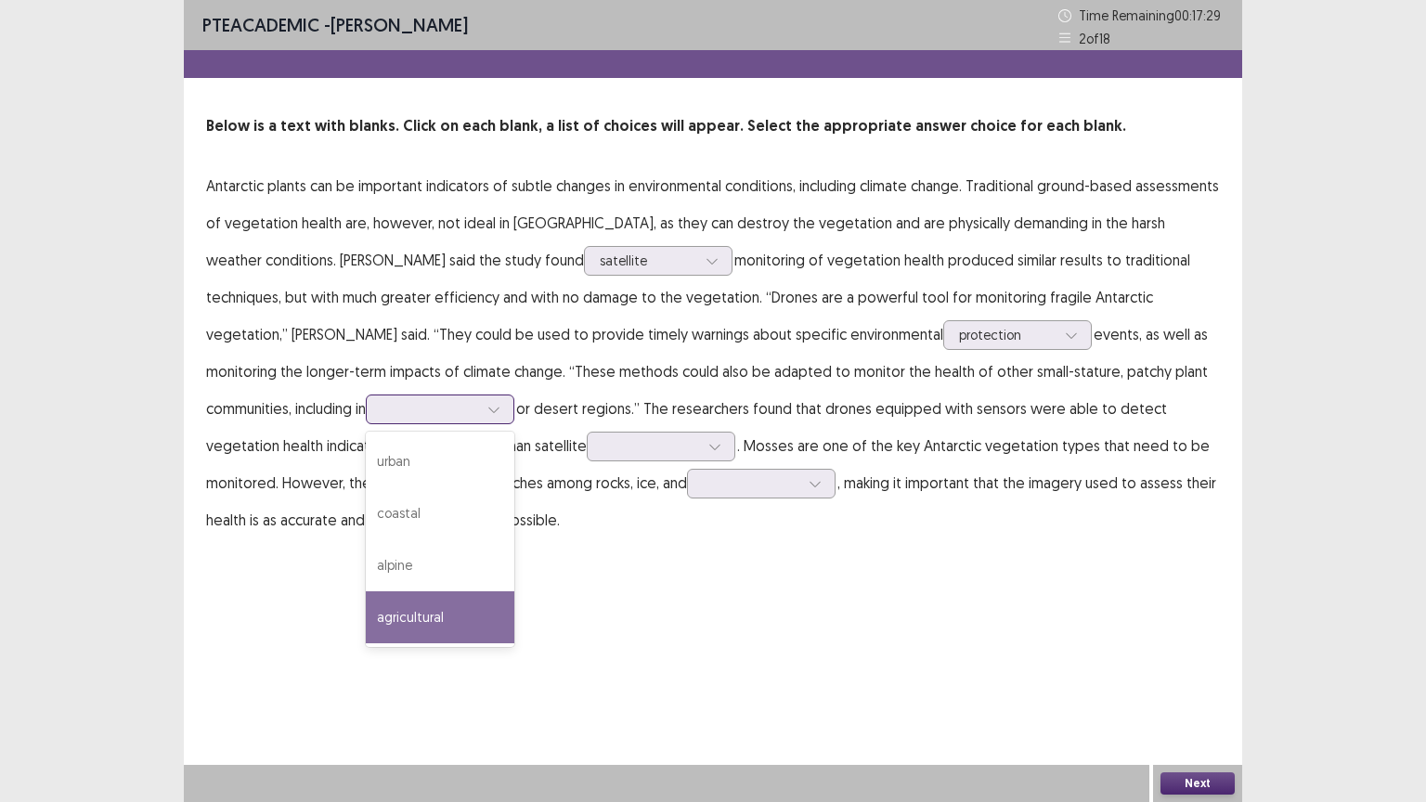 This screenshot has width=1426, height=802. I want to click on p: Antarctic plants can be important indicators of subtle changes in environmental conditions, inclu..., so click(713, 353).